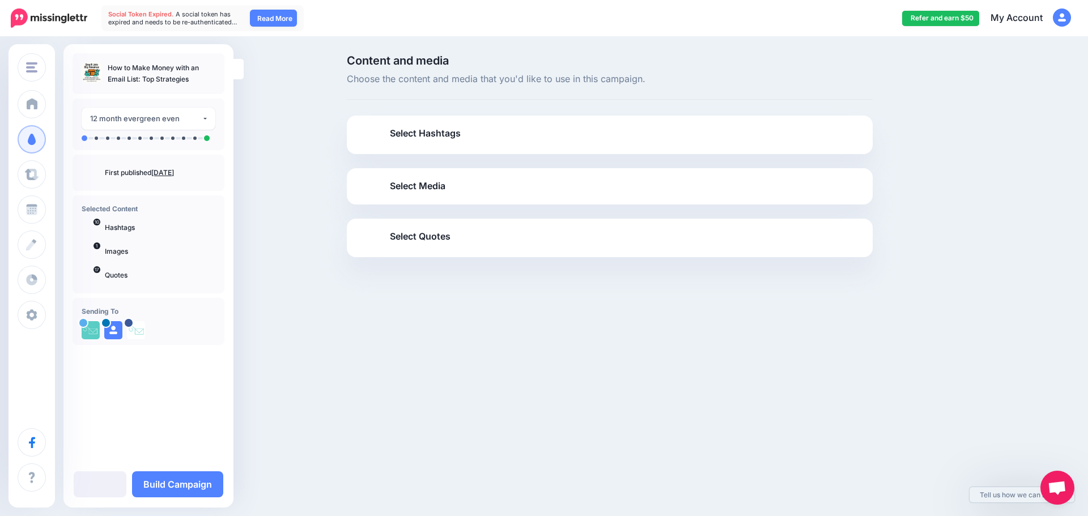  Describe the element at coordinates (146, 118) in the screenshot. I see `div: 12 month evergreen even` at that location.